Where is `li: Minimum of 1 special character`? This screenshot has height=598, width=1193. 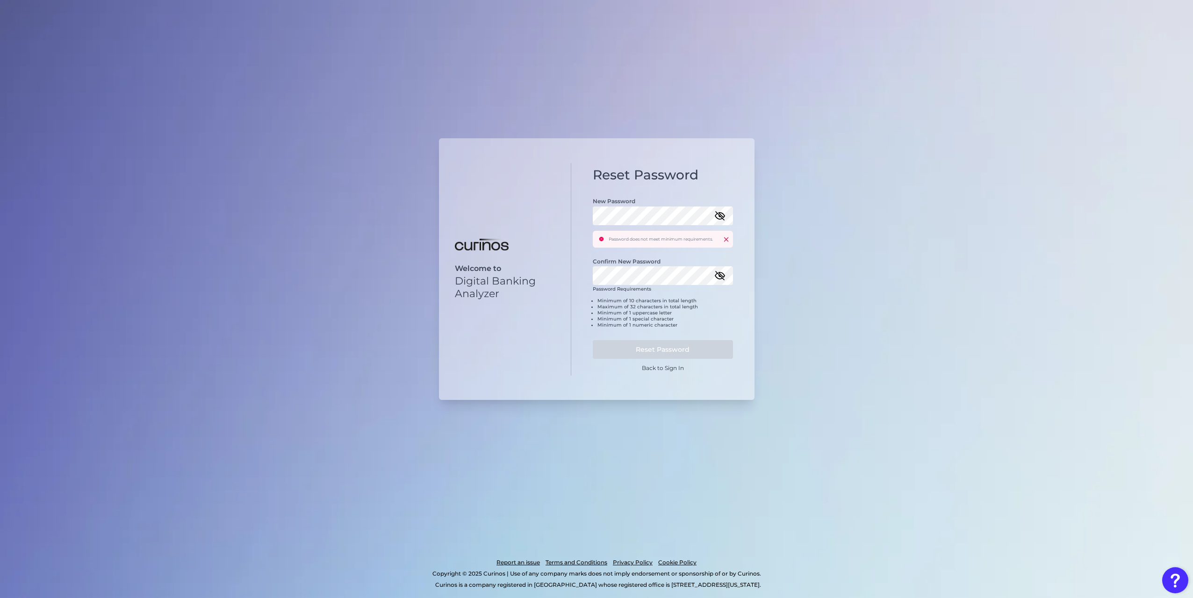 li: Minimum of 1 special character is located at coordinates (665, 319).